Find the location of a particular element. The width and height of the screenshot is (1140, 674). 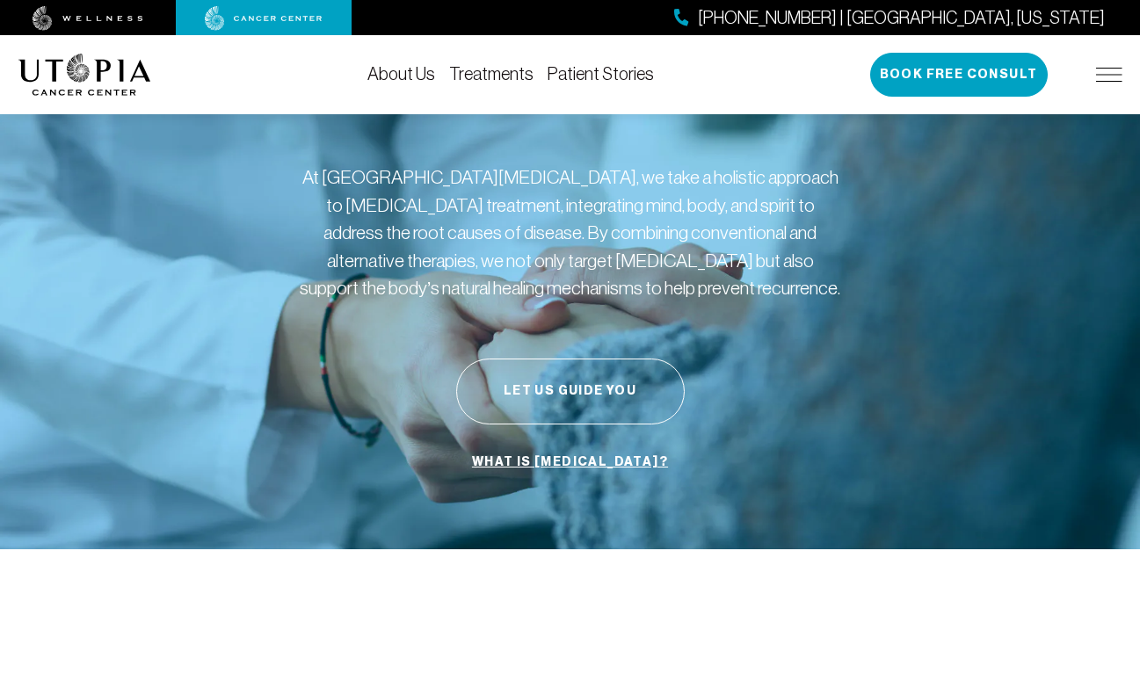

a: Patient Stories is located at coordinates (601, 74).